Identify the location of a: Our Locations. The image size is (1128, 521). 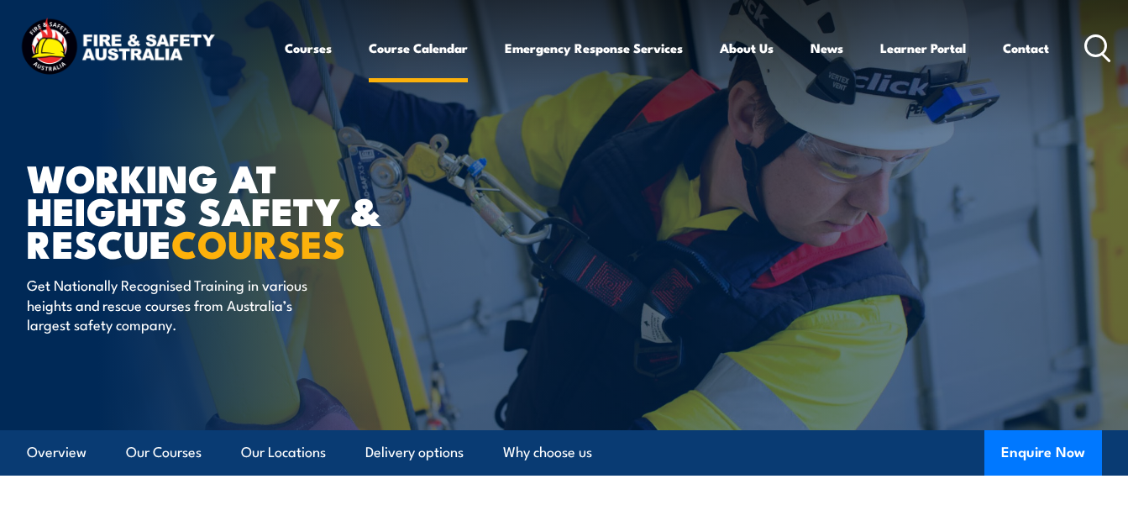
(283, 452).